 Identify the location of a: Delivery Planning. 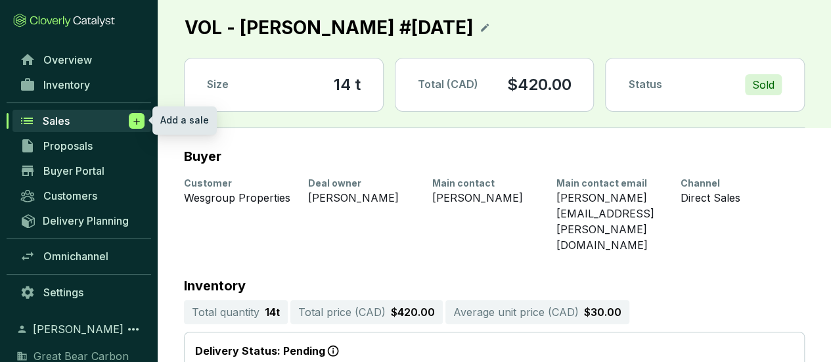
(82, 220).